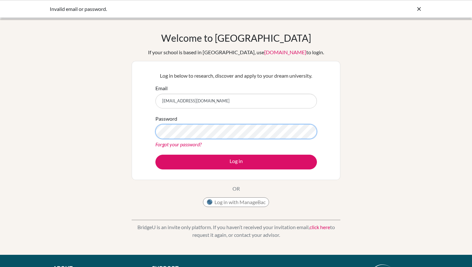 Image resolution: width=472 pixels, height=267 pixels. Describe the element at coordinates (236, 162) in the screenshot. I see `button: Log in` at that location.